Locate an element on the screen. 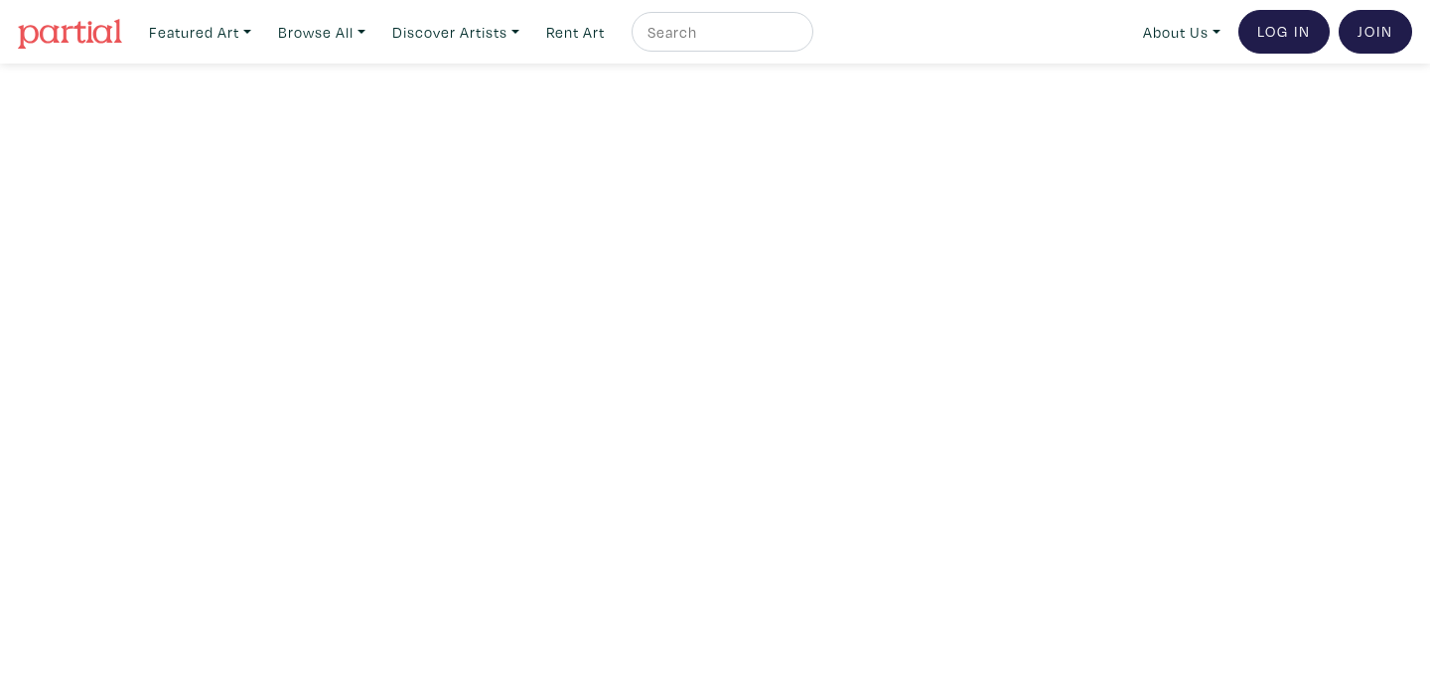 Image resolution: width=1430 pixels, height=700 pixels. a: Log In is located at coordinates (1284, 32).